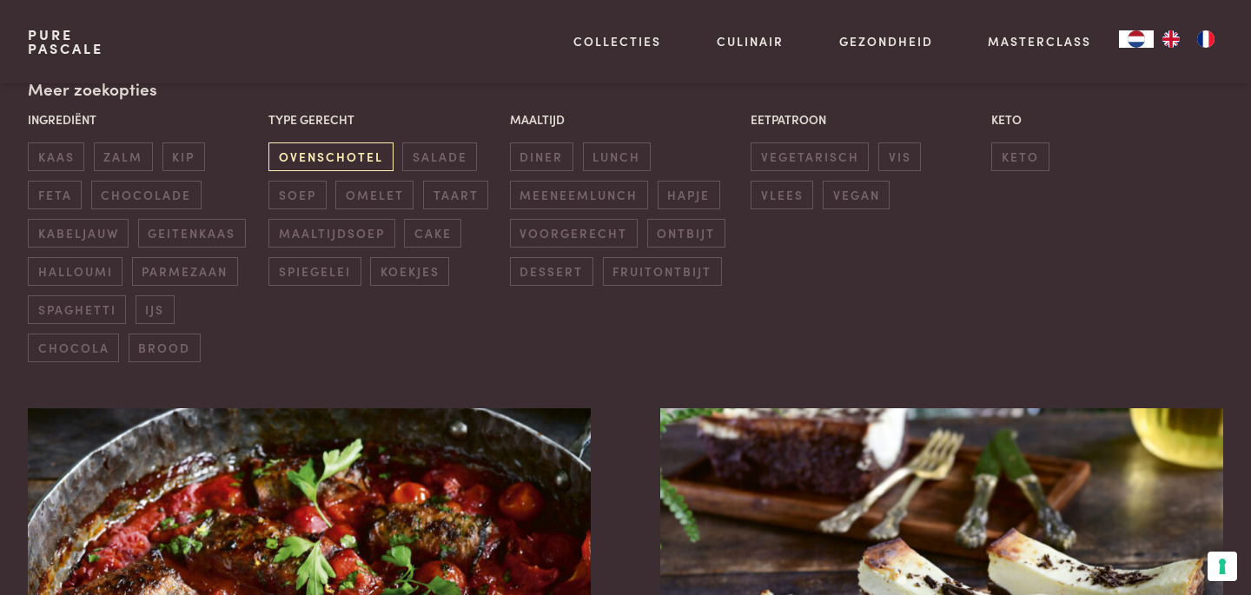 The image size is (1251, 595). Describe the element at coordinates (573, 233) in the screenshot. I see `span: voorgerecht` at that location.